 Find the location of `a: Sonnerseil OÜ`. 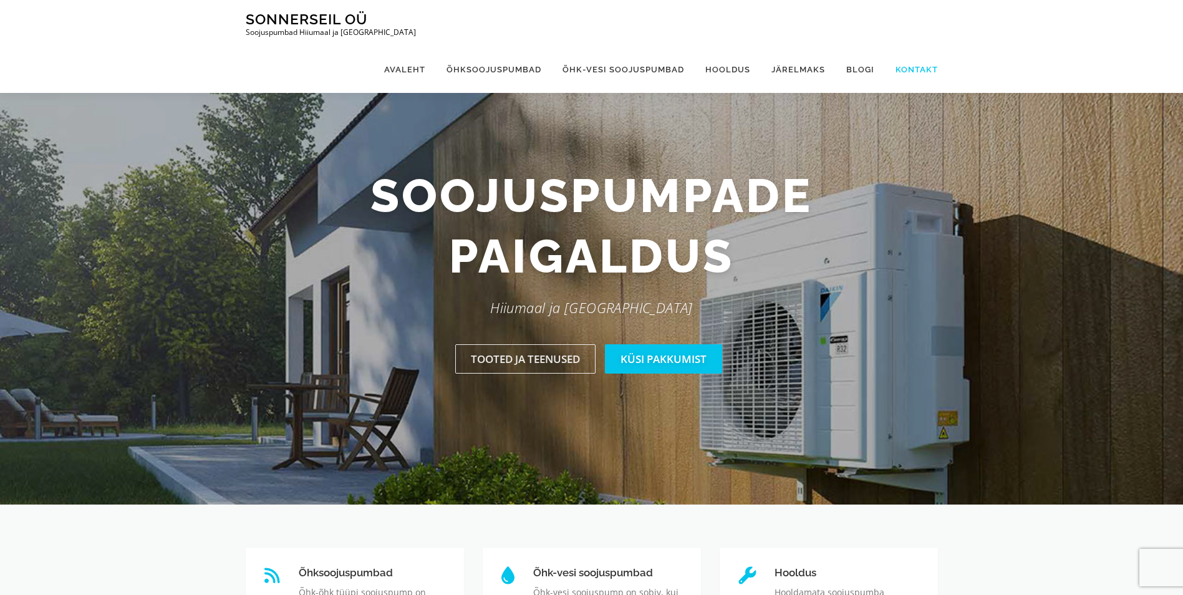

a: Sonnerseil OÜ is located at coordinates (306, 19).